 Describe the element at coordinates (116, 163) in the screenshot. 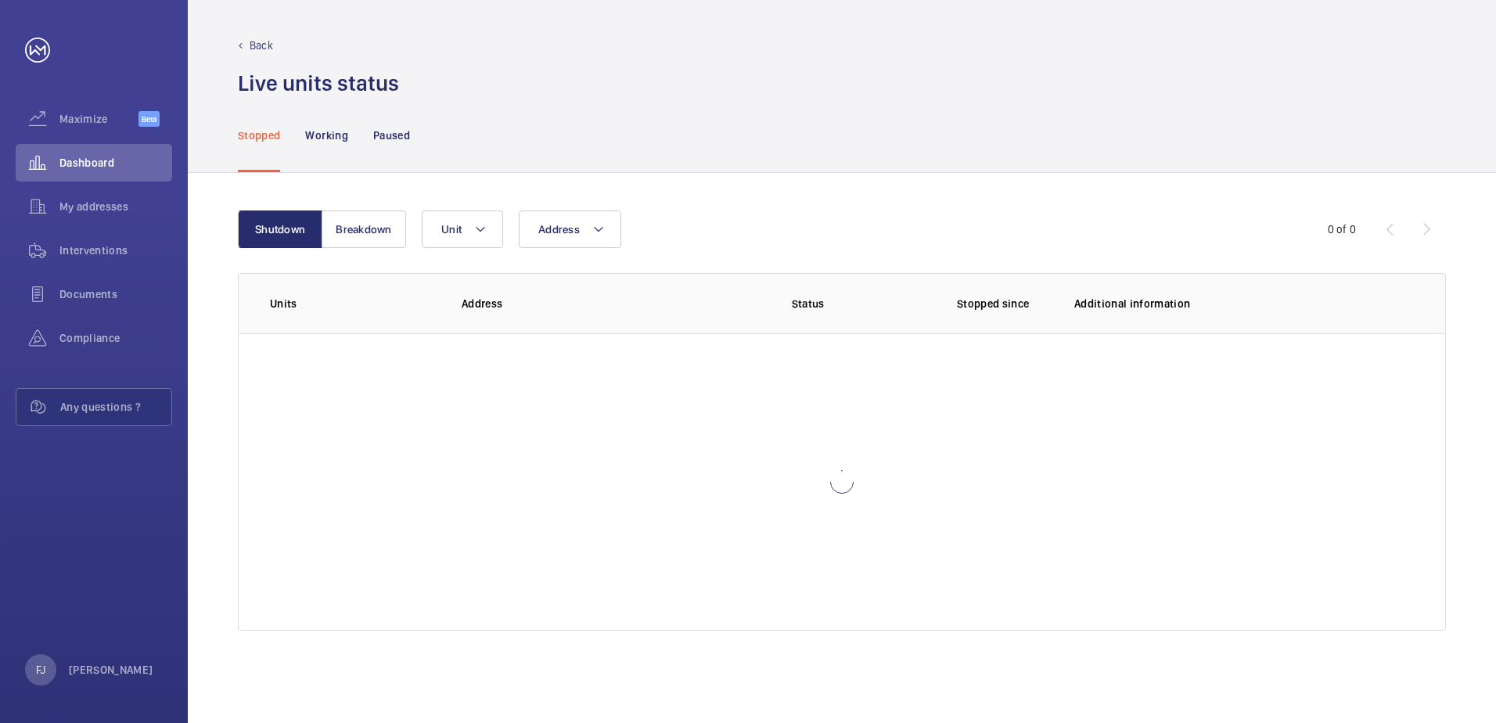

I see `span: Dashboard` at that location.